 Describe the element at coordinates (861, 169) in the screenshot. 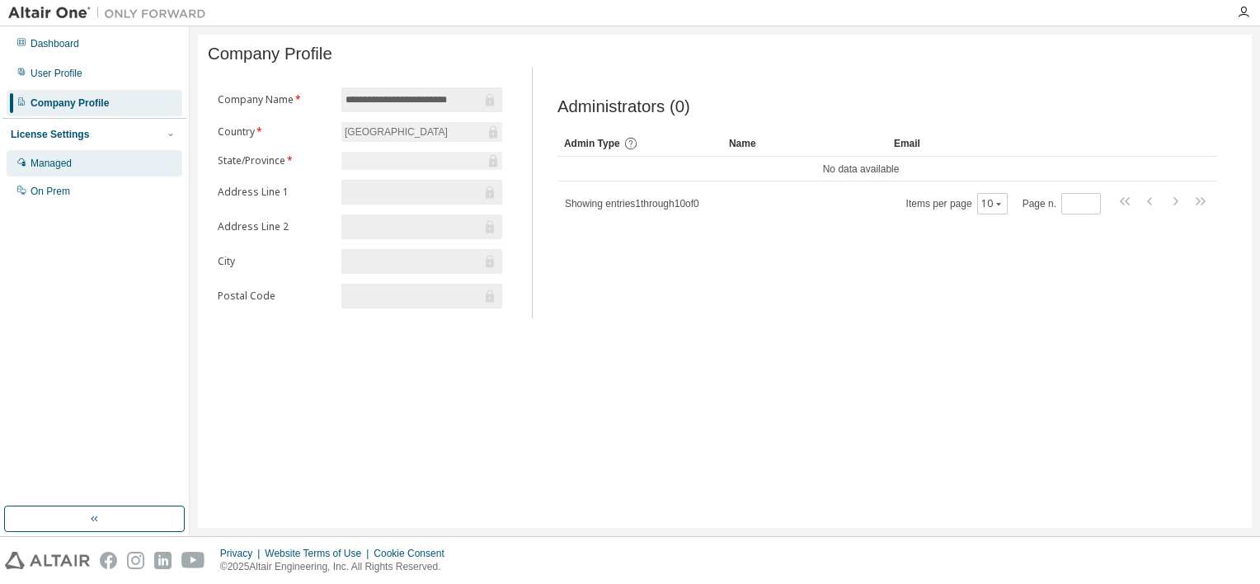

I see `td: No data available` at that location.